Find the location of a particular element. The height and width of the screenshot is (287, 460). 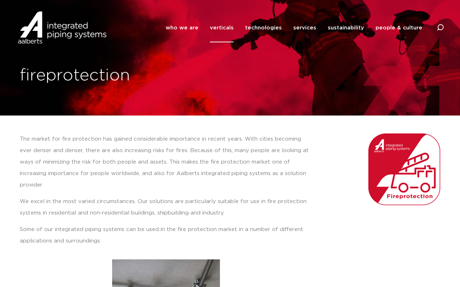

p: The market for fire protection has gained considerable importance in recent years. With cities be... is located at coordinates (166, 162).